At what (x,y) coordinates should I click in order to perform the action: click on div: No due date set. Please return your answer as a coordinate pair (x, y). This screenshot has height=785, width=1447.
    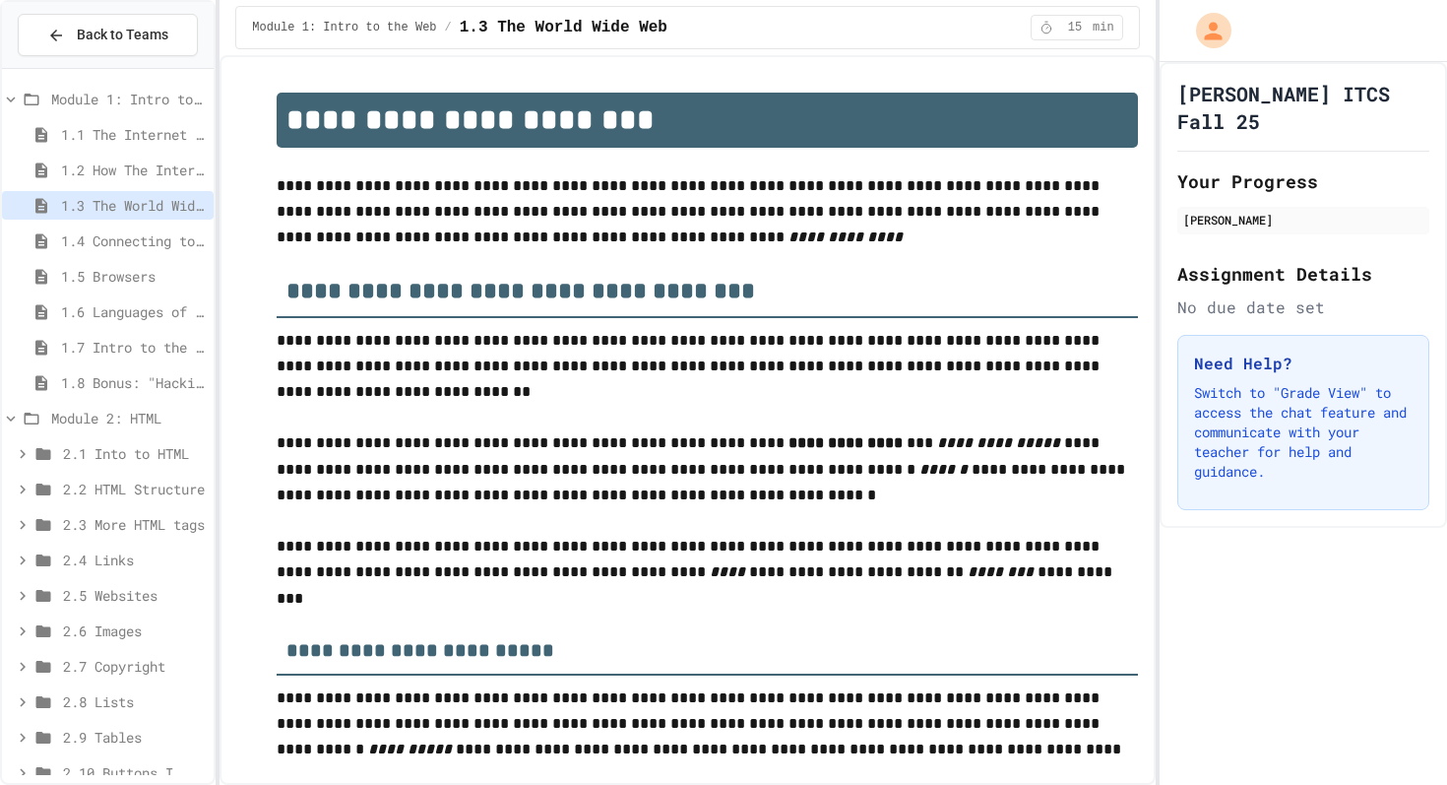
    Looking at the image, I should click on (1304, 307).